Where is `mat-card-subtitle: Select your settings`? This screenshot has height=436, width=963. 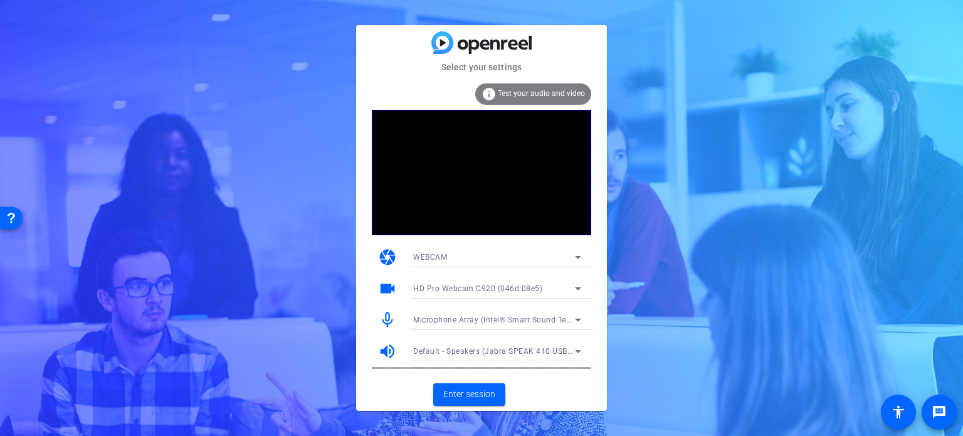
mat-card-subtitle: Select your settings is located at coordinates (481, 67).